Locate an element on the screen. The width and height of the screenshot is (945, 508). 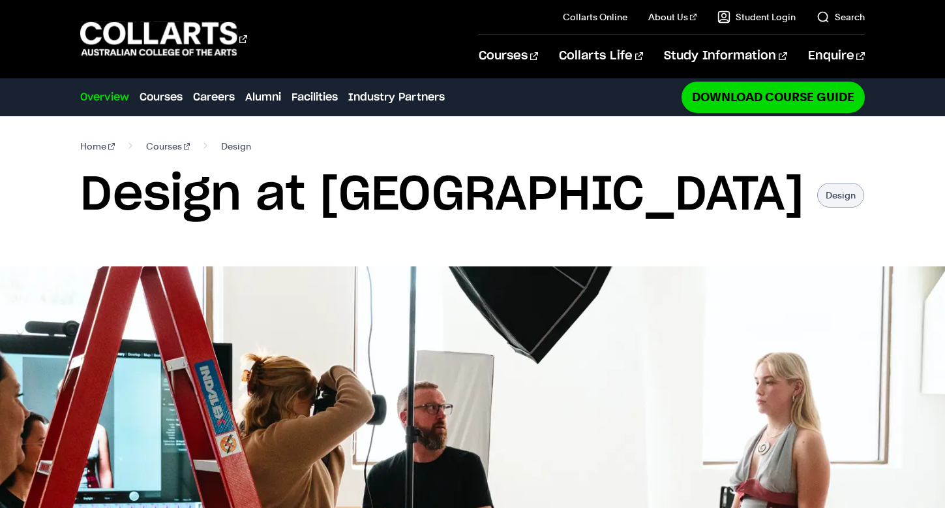
a: Industry Partners is located at coordinates (397, 97).